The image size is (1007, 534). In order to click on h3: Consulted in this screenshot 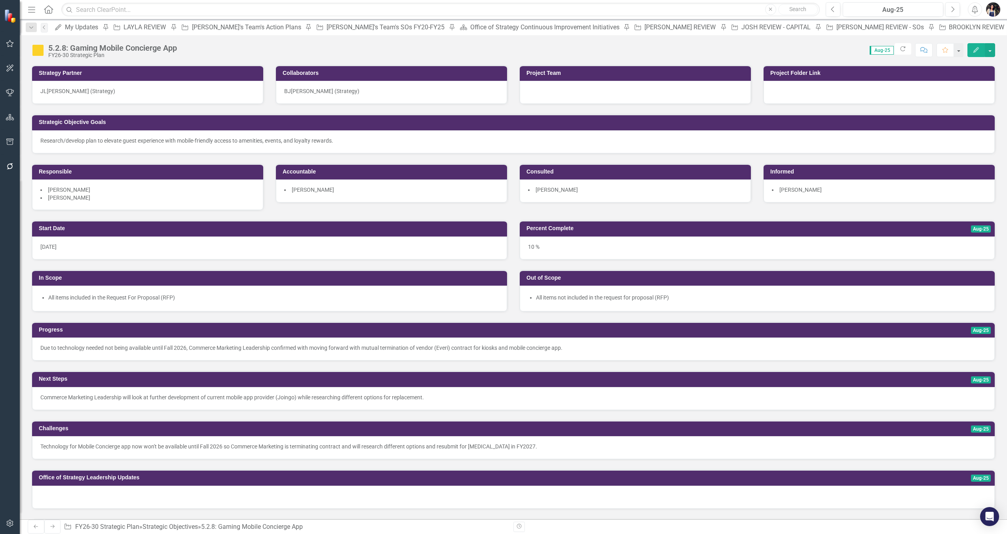, I will do `click(636, 171)`.